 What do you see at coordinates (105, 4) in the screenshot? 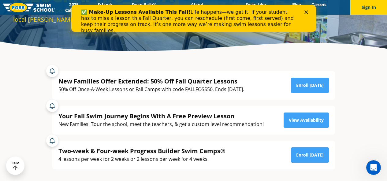
I see `a: Schools` at bounding box center [105, 4].